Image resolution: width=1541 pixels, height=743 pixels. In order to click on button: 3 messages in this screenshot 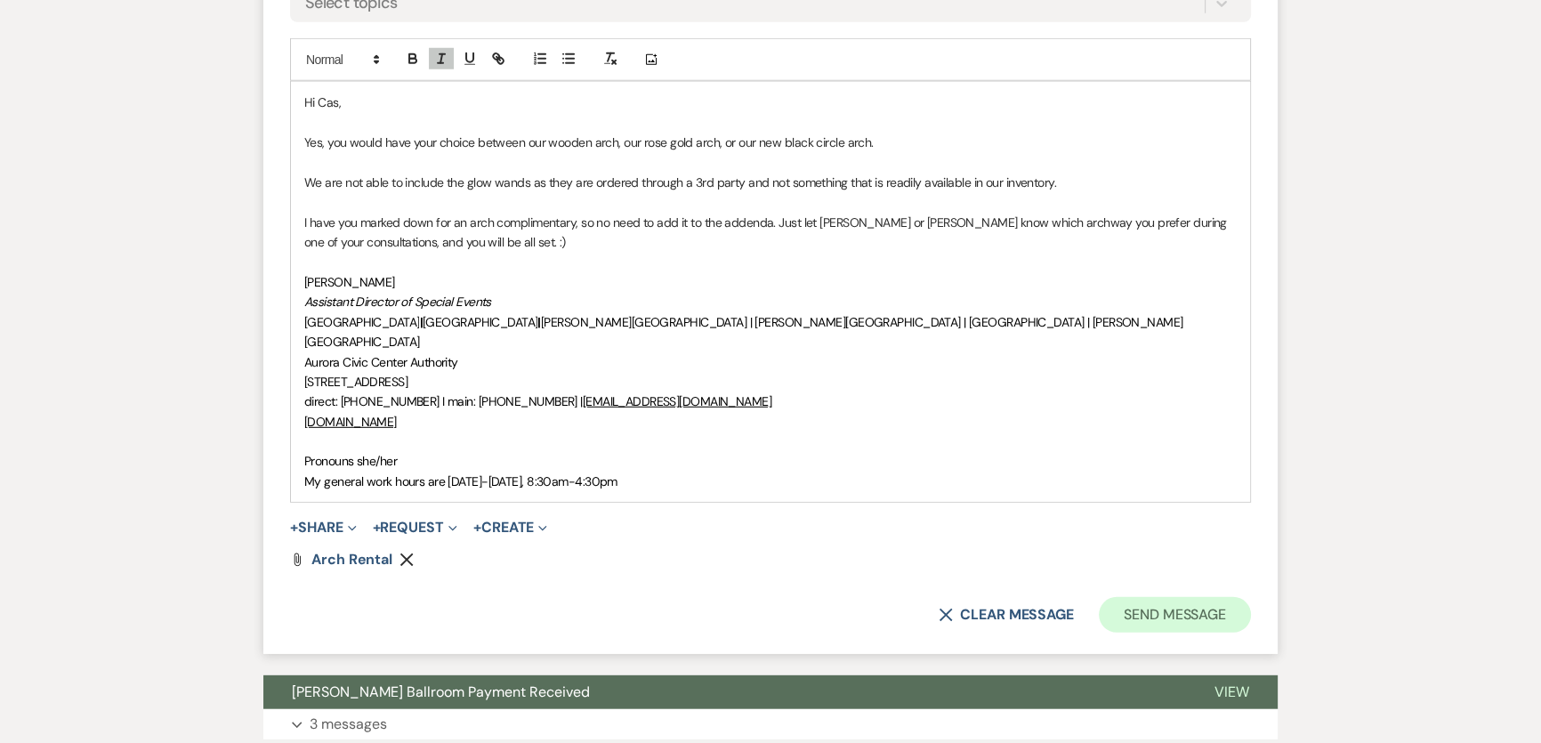, I will do `click(771, 724)`.